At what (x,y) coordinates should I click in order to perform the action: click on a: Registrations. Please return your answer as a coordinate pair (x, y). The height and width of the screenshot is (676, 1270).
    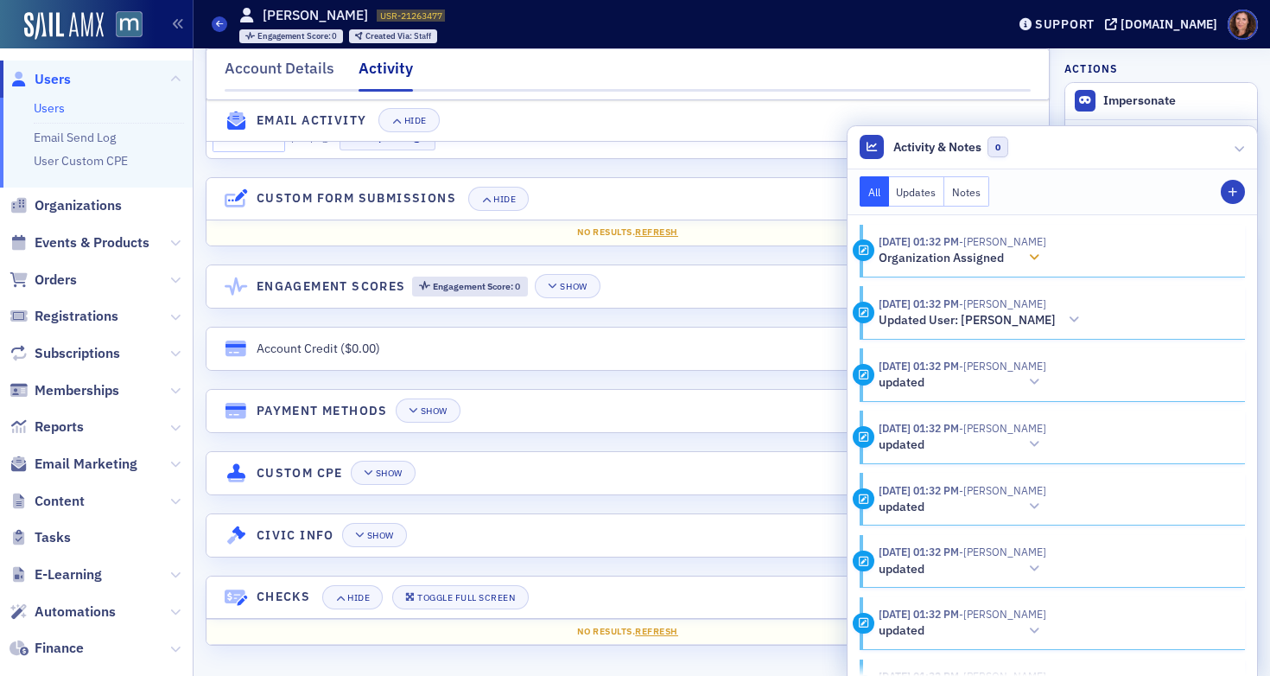
    Looking at the image, I should click on (64, 316).